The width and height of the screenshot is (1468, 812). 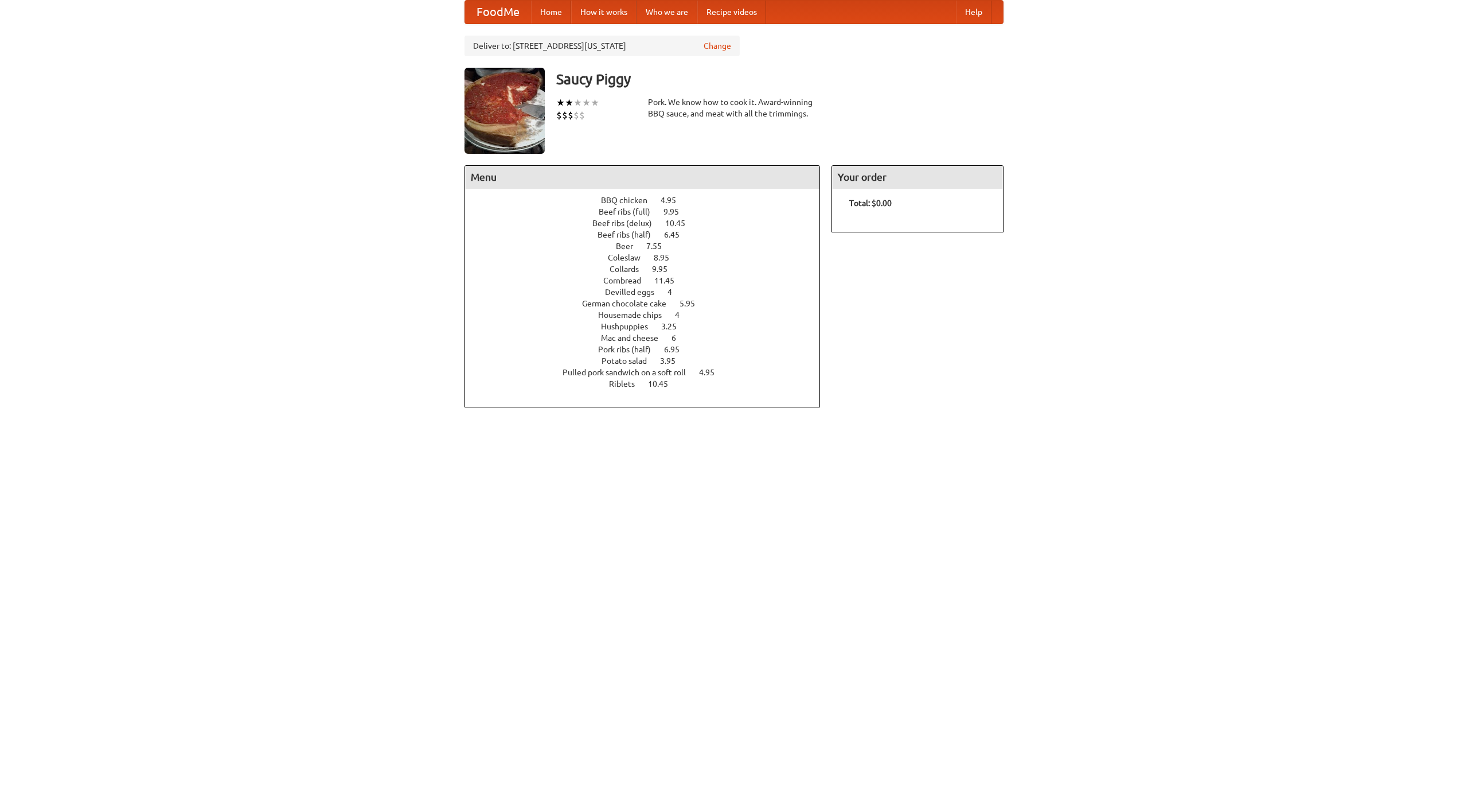 I want to click on a: Collards 9.95, so click(x=649, y=269).